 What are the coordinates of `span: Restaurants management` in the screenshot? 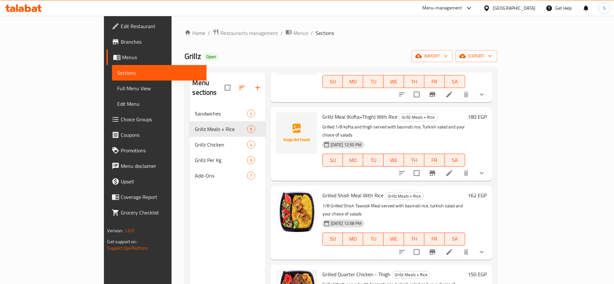 It's located at (249, 33).